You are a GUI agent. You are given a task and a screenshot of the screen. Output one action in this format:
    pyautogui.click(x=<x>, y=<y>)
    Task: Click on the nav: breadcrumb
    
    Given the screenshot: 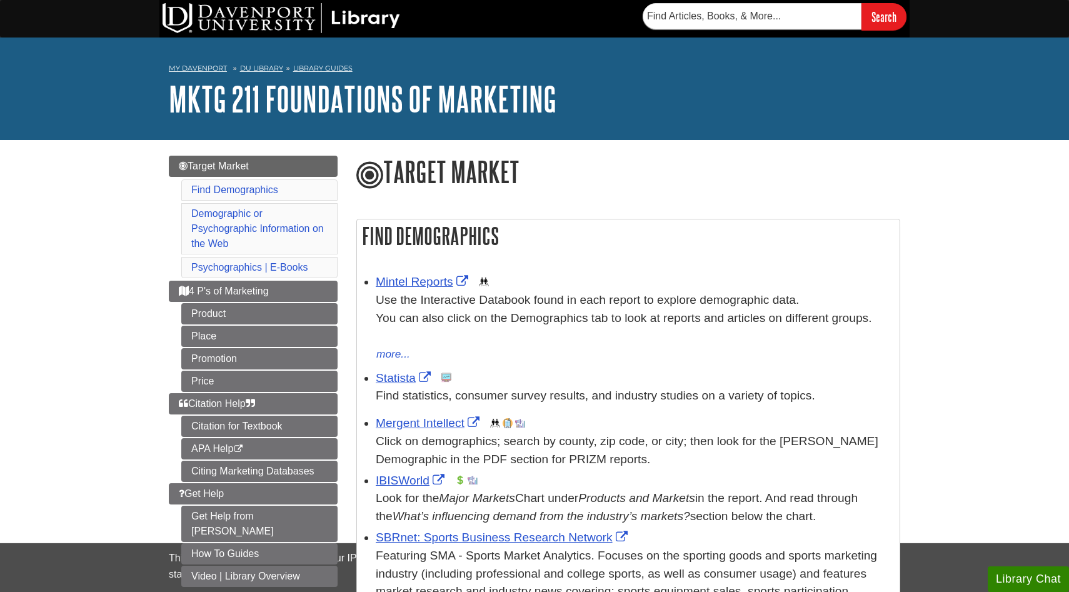 What is the action you would take?
    pyautogui.click(x=535, y=70)
    